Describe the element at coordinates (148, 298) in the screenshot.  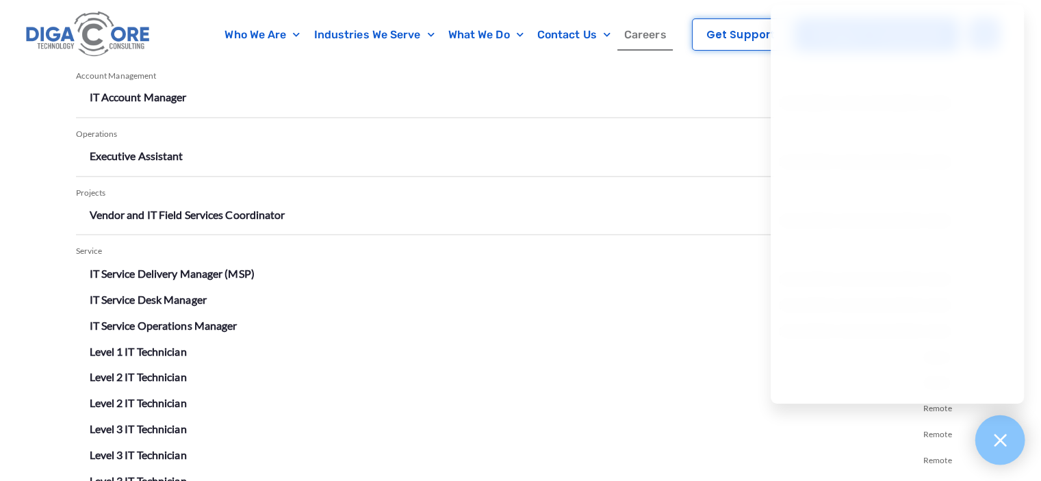
I see `a: IT Service Desk Manager` at that location.